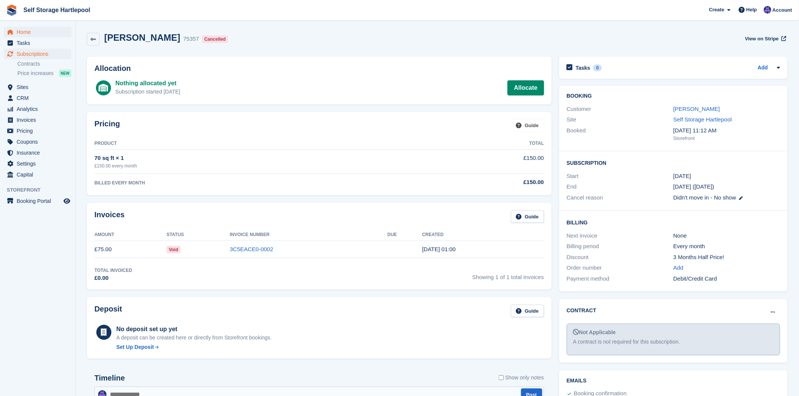 The image size is (799, 396). What do you see at coordinates (39, 54) in the screenshot?
I see `span: Subscriptions` at bounding box center [39, 54].